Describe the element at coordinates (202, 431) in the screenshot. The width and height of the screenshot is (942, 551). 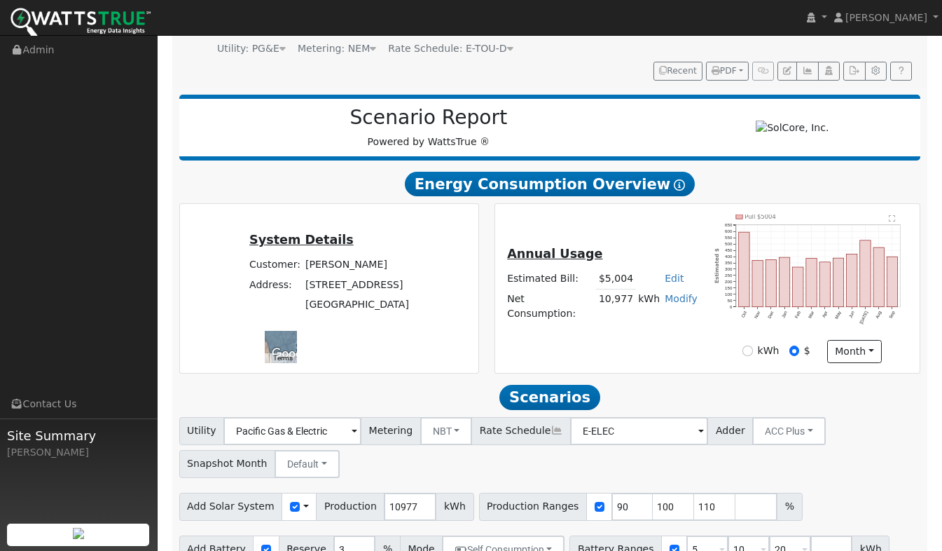
I see `span: Utility` at that location.